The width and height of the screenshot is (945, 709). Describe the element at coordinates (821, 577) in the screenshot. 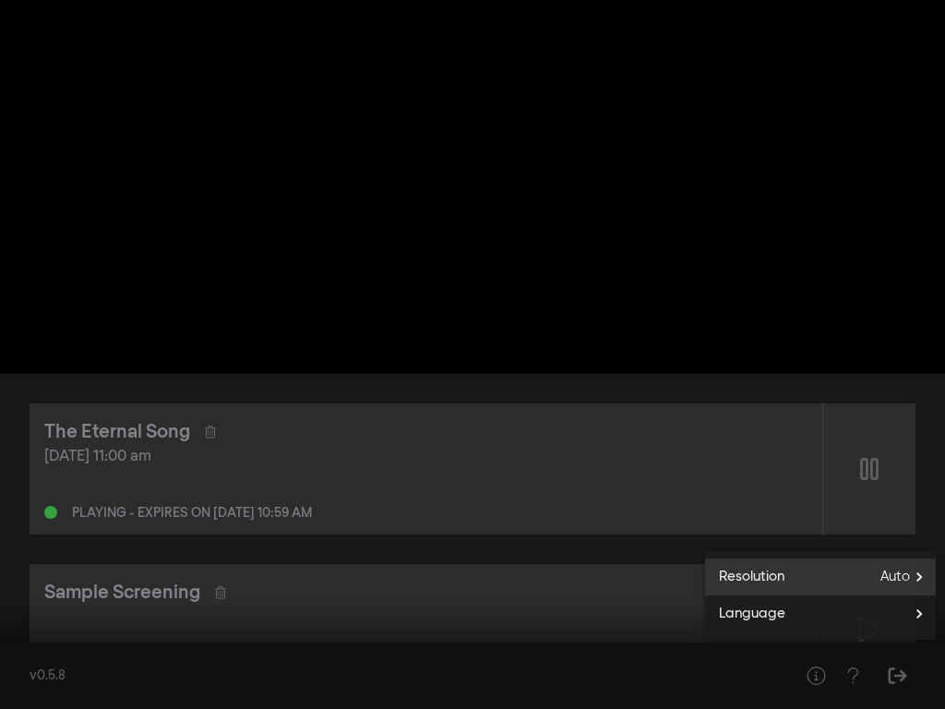

I see `button: Resolution` at that location.